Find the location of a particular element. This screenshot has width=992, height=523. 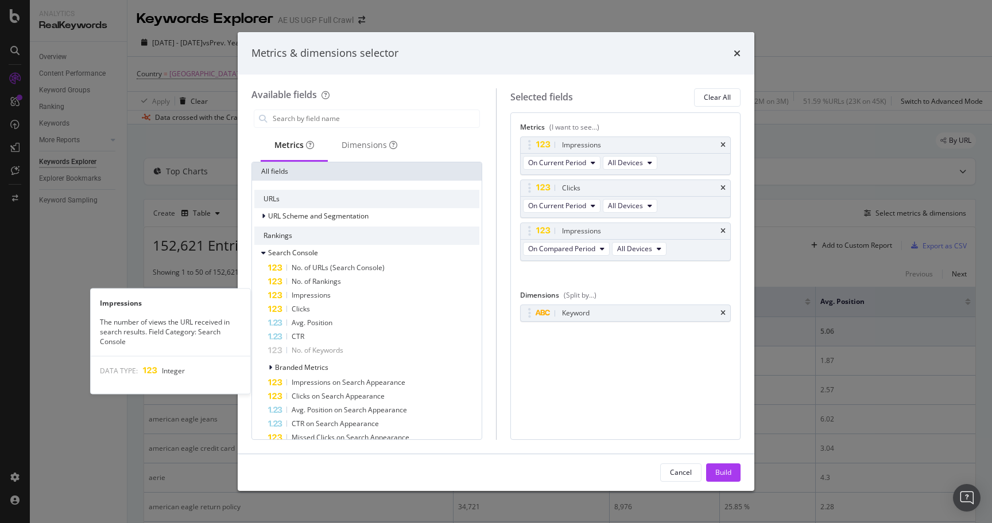

div: Clicks is located at coordinates (571, 188).